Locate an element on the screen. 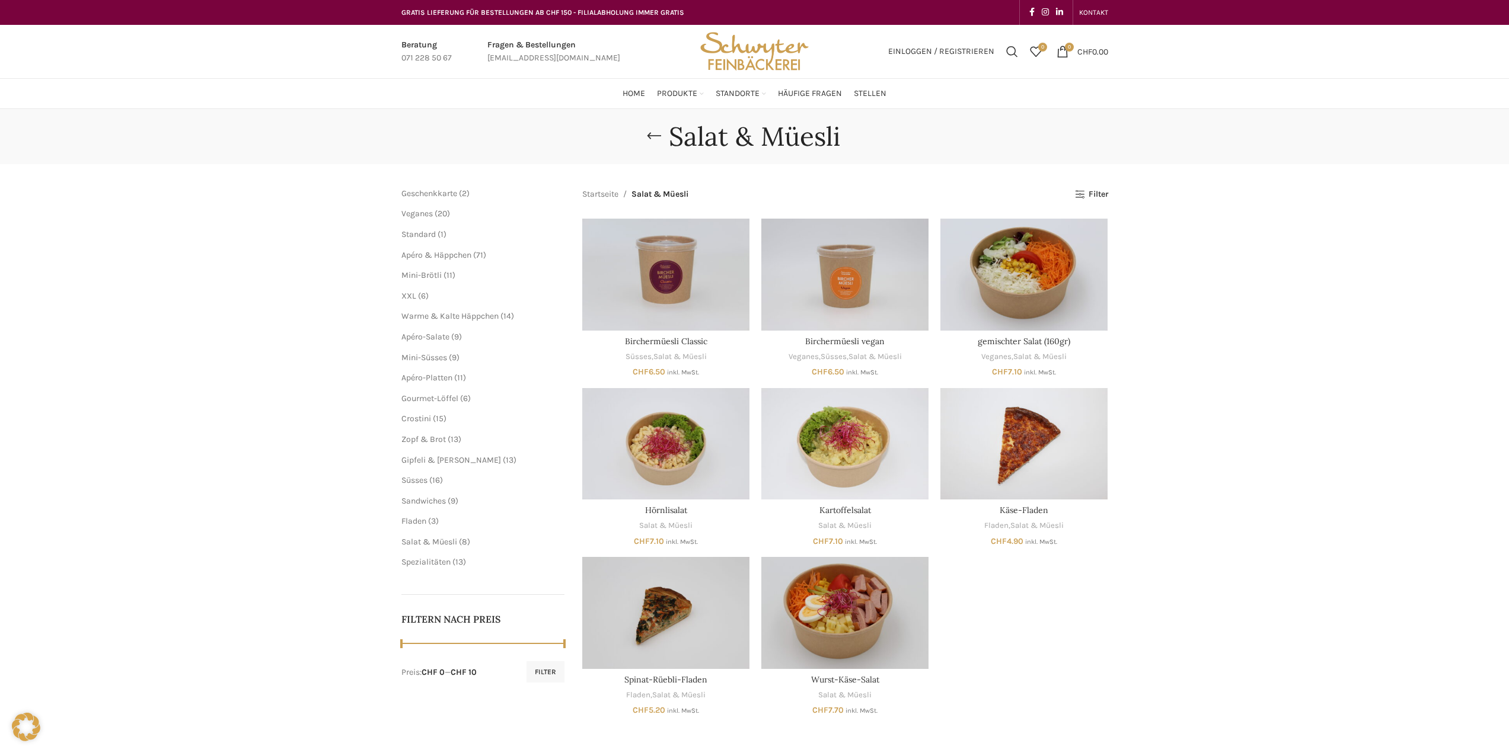  a: Standard is located at coordinates (418, 234).